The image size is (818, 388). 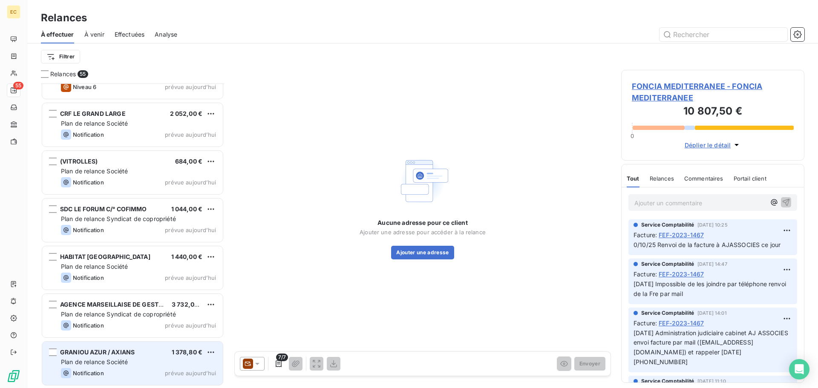 I want to click on span: 7/7, so click(x=282, y=357).